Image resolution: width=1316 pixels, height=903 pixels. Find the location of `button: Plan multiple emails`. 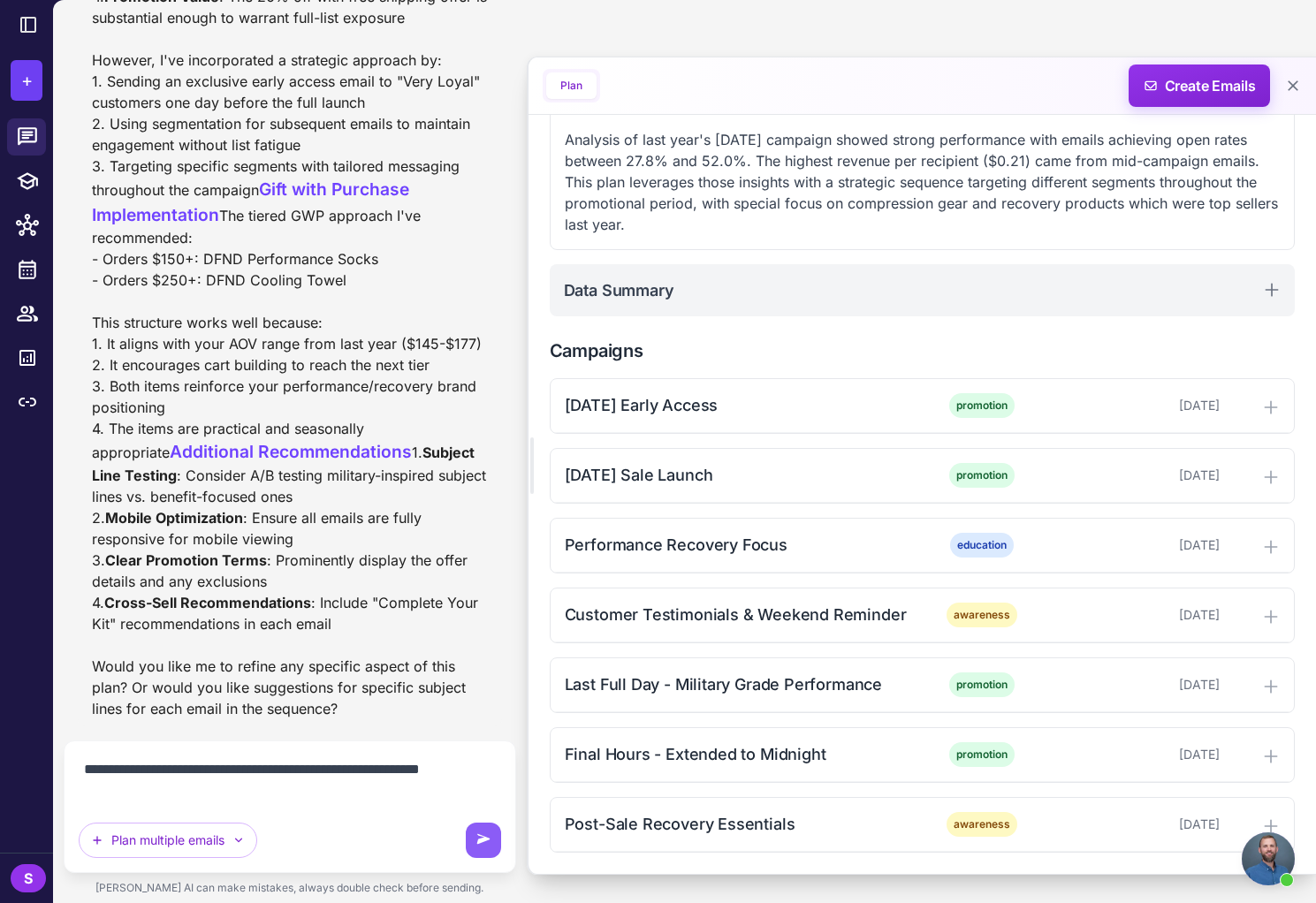

button: Plan multiple emails is located at coordinates (168, 840).